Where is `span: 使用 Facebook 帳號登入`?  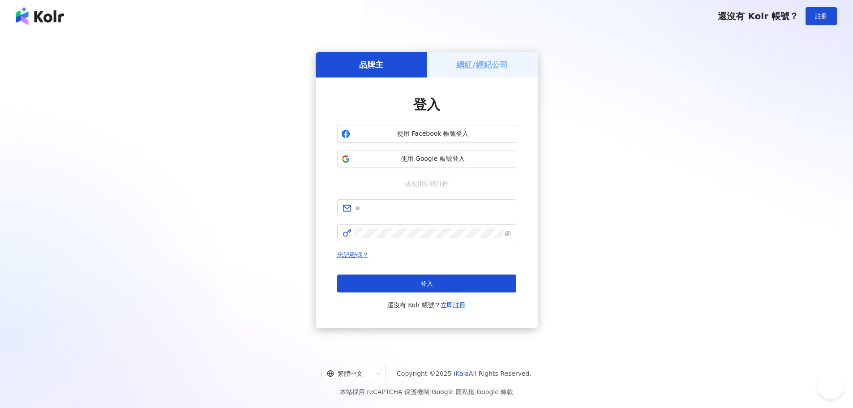
span: 使用 Facebook 帳號登入 is located at coordinates (433, 134).